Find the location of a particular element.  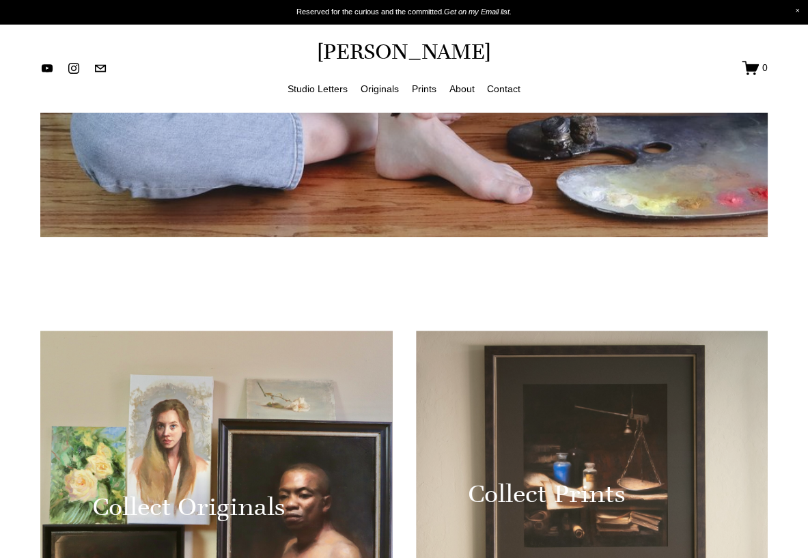

a: instagram-unauth is located at coordinates (74, 68).